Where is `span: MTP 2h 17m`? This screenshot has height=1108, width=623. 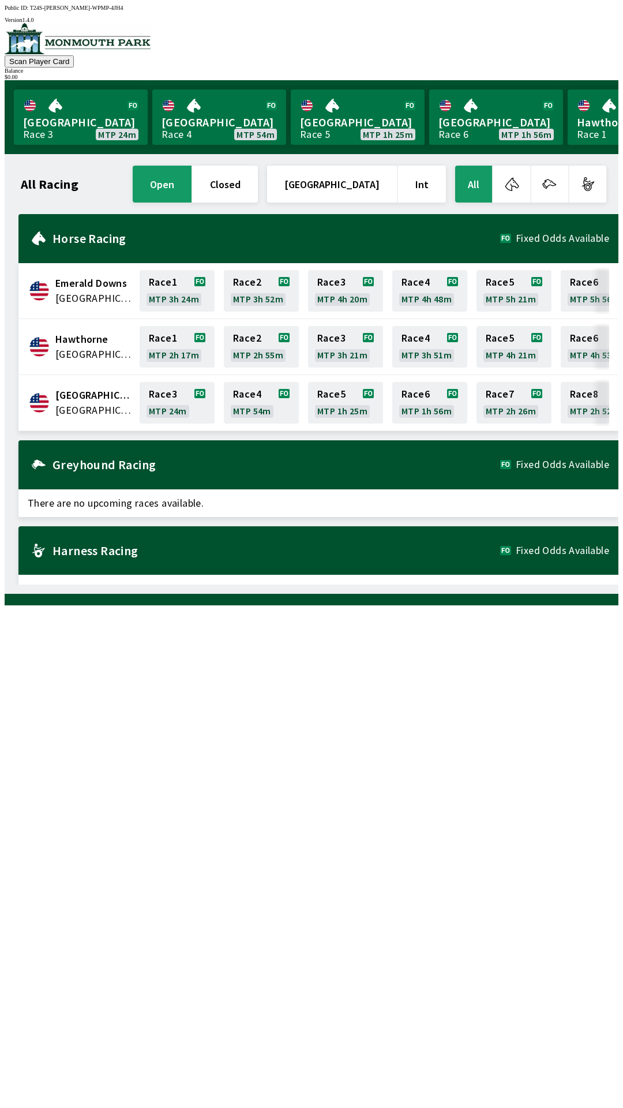
span: MTP 2h 17m is located at coordinates (174, 355).